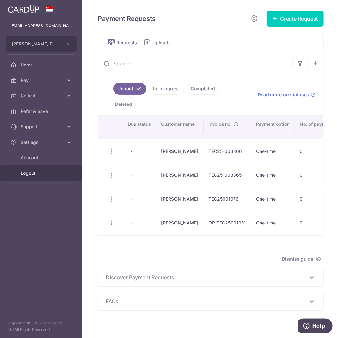  I want to click on span: Logout, so click(42, 173).